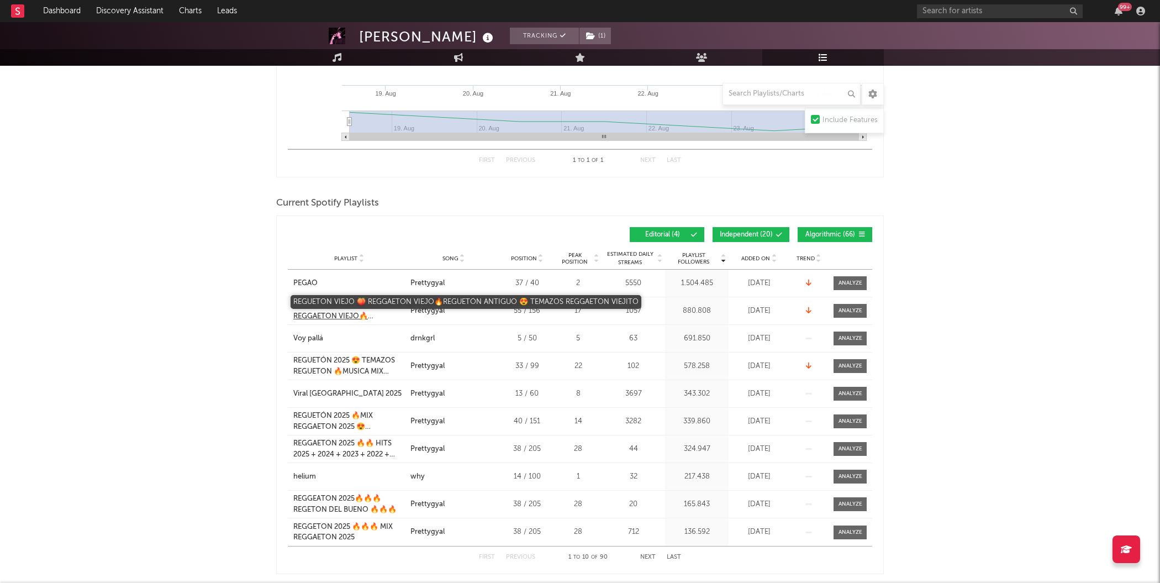 This screenshot has height=583, width=1160. I want to click on div: 13 / 60, so click(527, 394).